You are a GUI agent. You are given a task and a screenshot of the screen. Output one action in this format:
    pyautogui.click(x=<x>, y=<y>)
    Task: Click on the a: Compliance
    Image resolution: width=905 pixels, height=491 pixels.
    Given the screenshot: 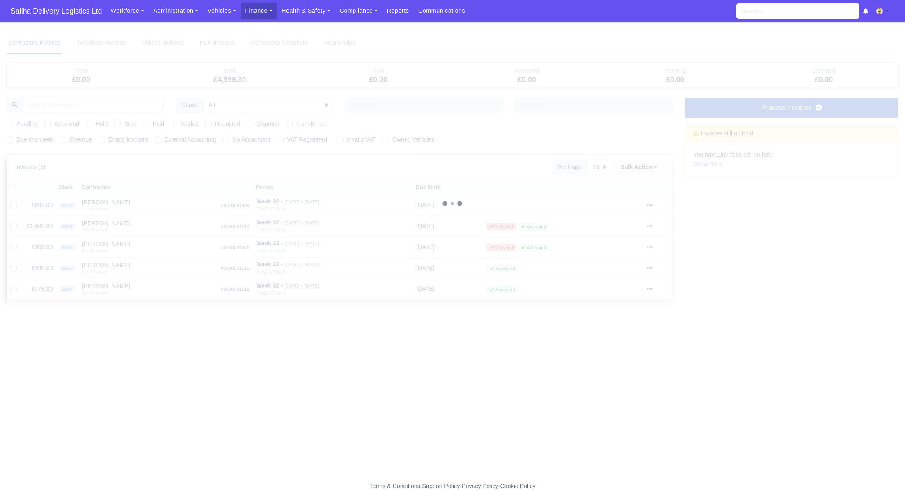 What is the action you would take?
    pyautogui.click(x=358, y=11)
    